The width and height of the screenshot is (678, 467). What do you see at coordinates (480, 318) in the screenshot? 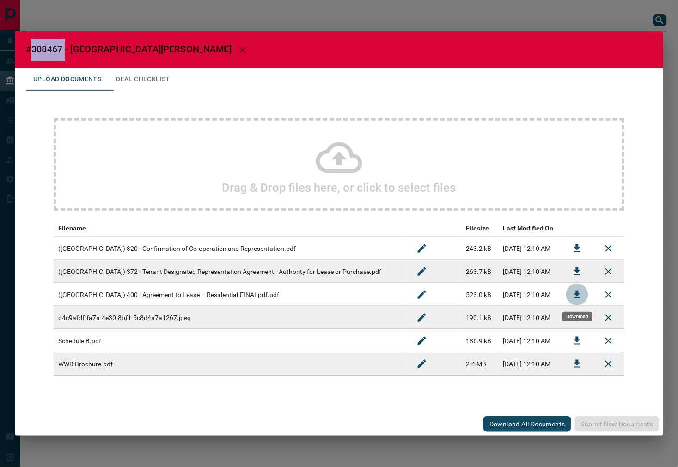
I see `td: 190.1 kB` at bounding box center [480, 318].